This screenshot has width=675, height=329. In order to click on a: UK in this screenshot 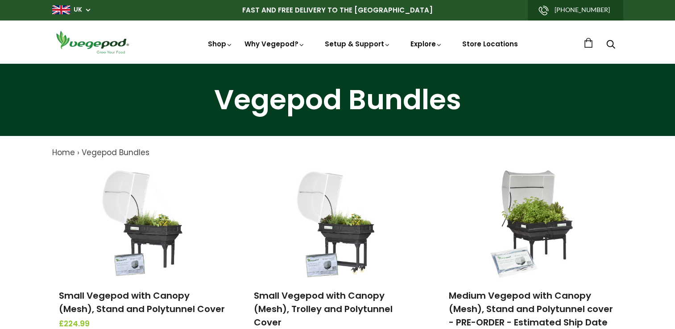, I will do `click(78, 10)`.